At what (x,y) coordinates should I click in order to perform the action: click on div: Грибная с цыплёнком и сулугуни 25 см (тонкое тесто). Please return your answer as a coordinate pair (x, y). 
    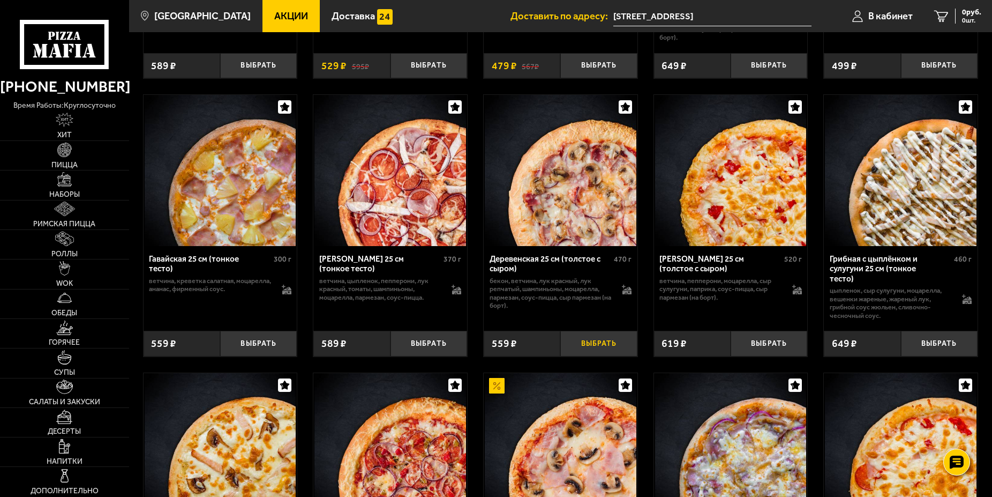
    Looking at the image, I should click on (890, 269).